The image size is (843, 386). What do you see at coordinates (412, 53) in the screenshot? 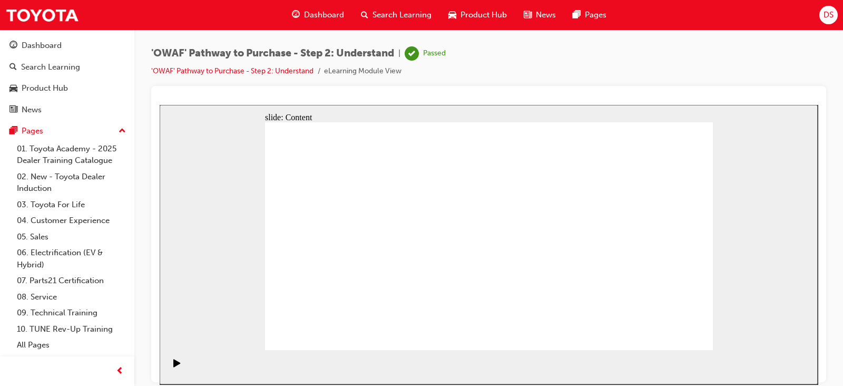
I see `span: learningRecordVerb_PASS-icon` at bounding box center [412, 53].